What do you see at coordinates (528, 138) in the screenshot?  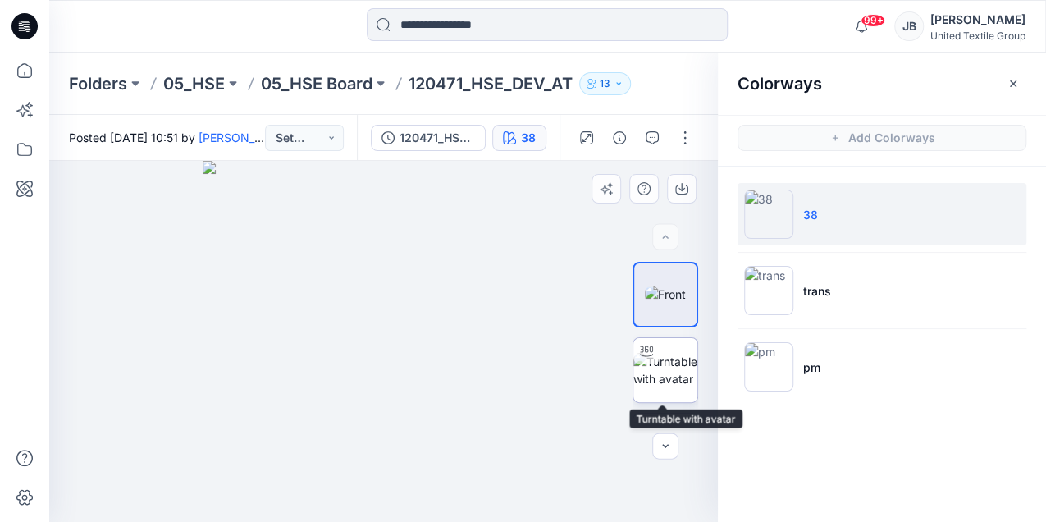 I see `div: 38` at bounding box center [528, 138].